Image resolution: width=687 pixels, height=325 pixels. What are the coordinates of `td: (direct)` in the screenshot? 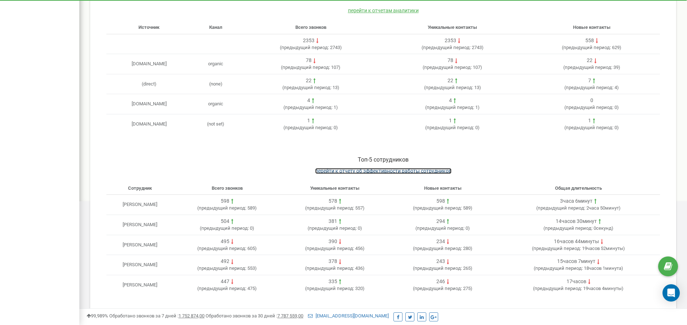 It's located at (149, 84).